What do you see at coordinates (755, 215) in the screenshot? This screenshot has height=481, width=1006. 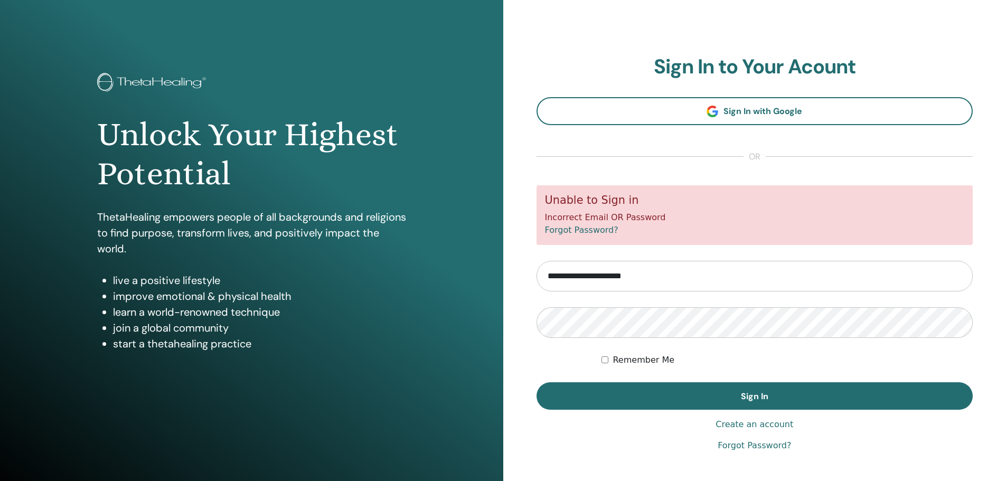 I see `div: Incorrect Email OR Password` at bounding box center [755, 215].